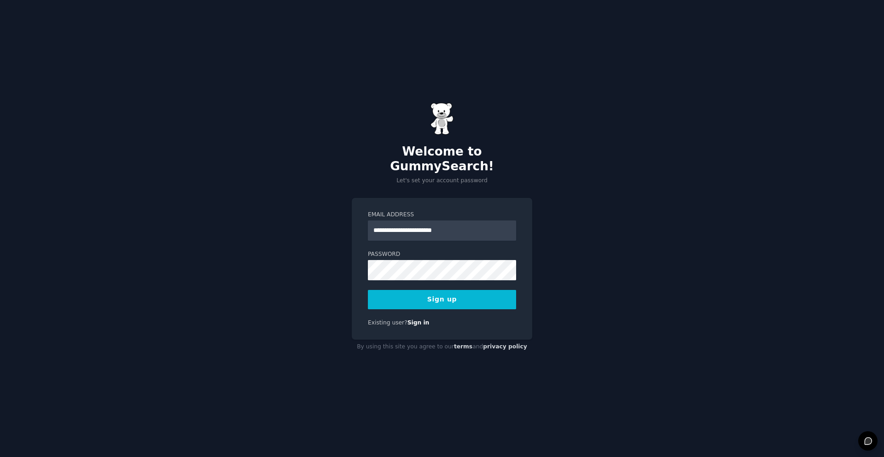 The height and width of the screenshot is (457, 884). What do you see at coordinates (442, 254) in the screenshot?
I see `label: Password` at bounding box center [442, 254].